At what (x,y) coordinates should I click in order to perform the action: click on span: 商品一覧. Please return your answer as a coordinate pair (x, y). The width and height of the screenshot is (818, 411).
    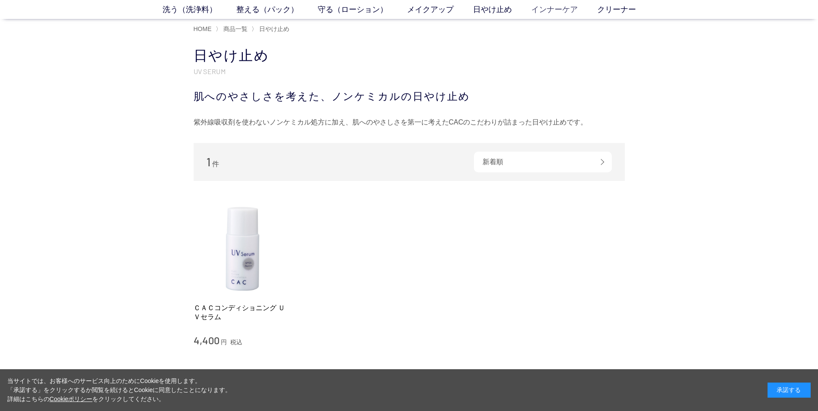
    Looking at the image, I should click on (235, 29).